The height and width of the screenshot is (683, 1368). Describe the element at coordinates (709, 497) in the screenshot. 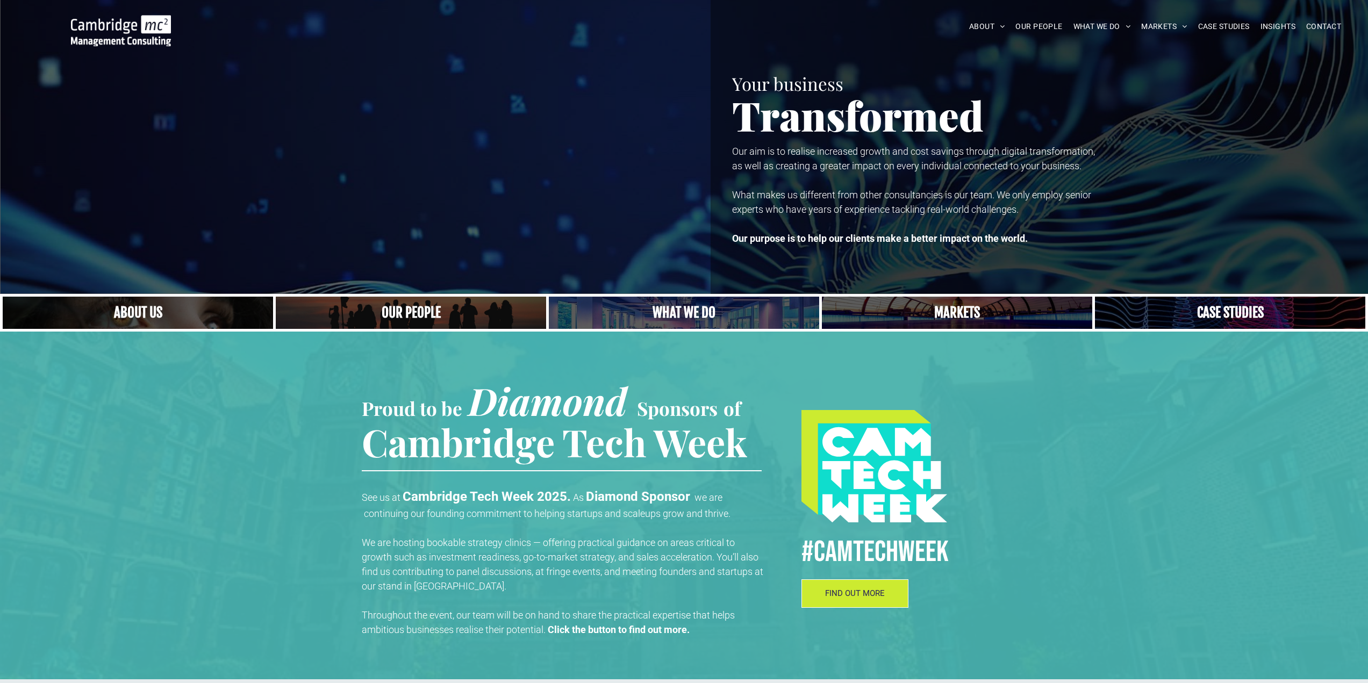

I see `span: we are` at that location.